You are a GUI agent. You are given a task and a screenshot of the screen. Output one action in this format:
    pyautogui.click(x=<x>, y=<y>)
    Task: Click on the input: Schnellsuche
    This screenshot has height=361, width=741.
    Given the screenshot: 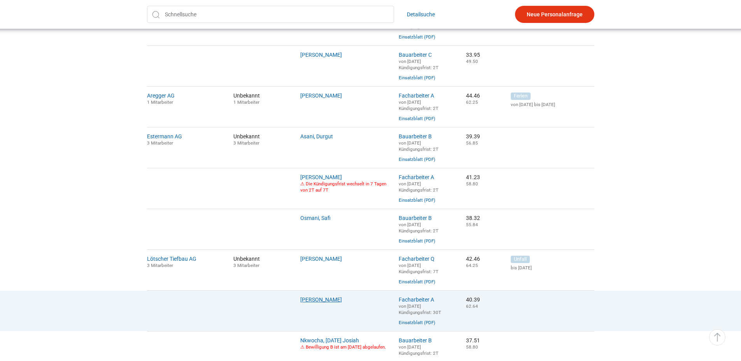 What is the action you would take?
    pyautogui.click(x=270, y=14)
    